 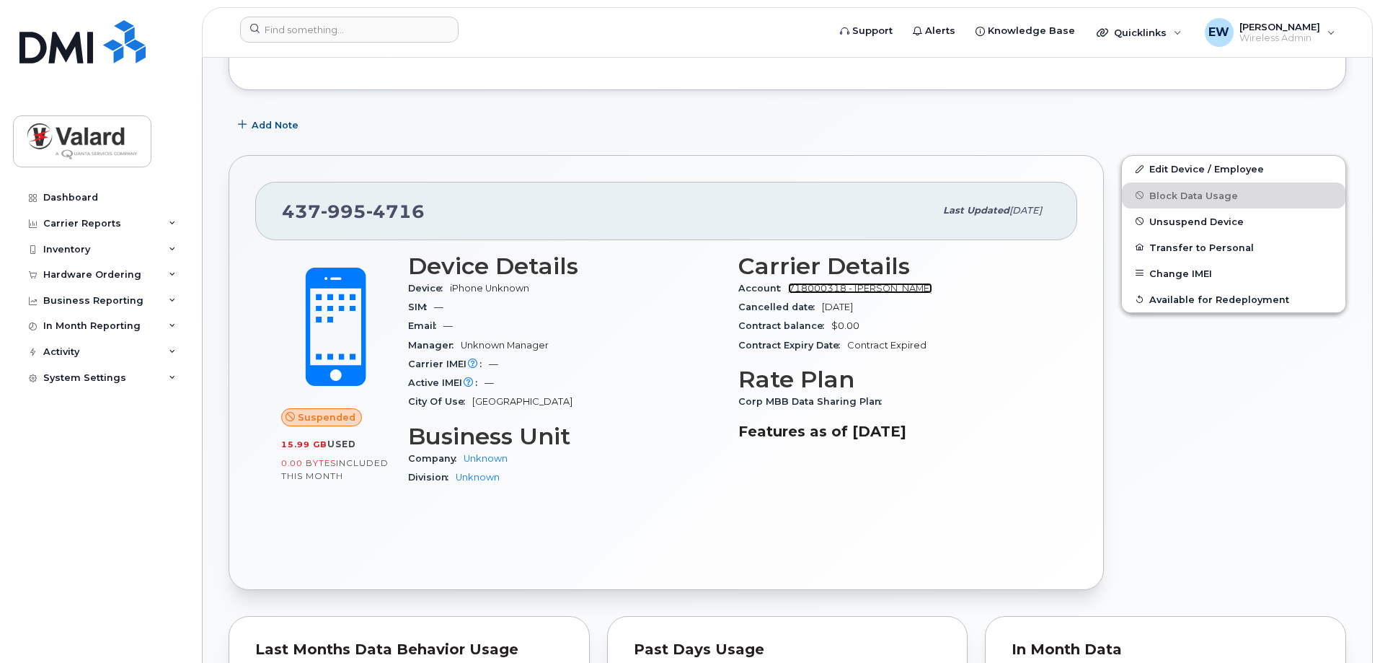 I want to click on h3: Carrier Details, so click(x=895, y=266).